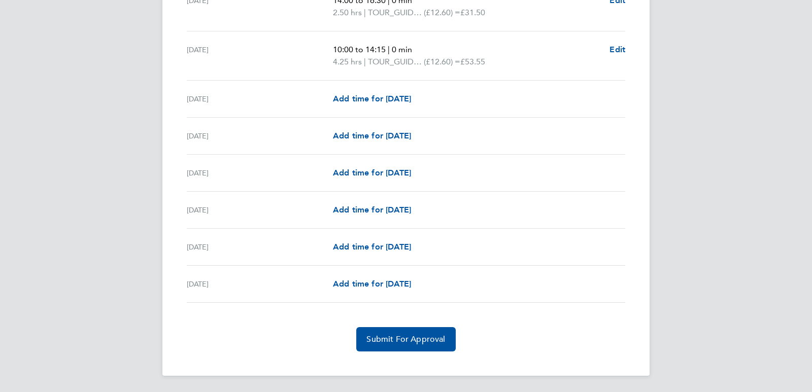 The width and height of the screenshot is (812, 392). What do you see at coordinates (347, 61) in the screenshot?
I see `span: 4.25 hrs` at bounding box center [347, 61].